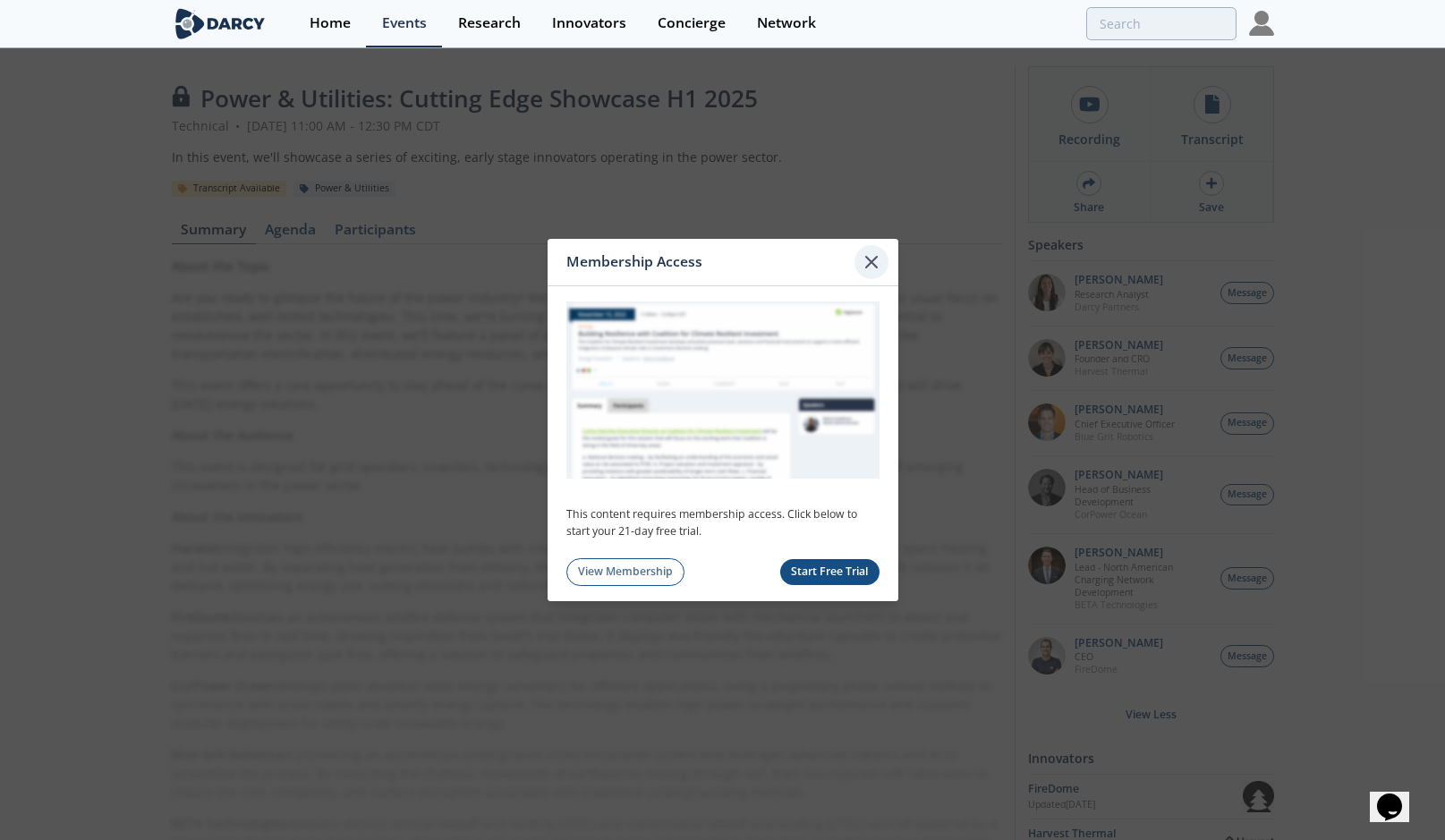 This screenshot has width=1445, height=840. Describe the element at coordinates (1162, 24) in the screenshot. I see `input: Advanced Search` at that location.